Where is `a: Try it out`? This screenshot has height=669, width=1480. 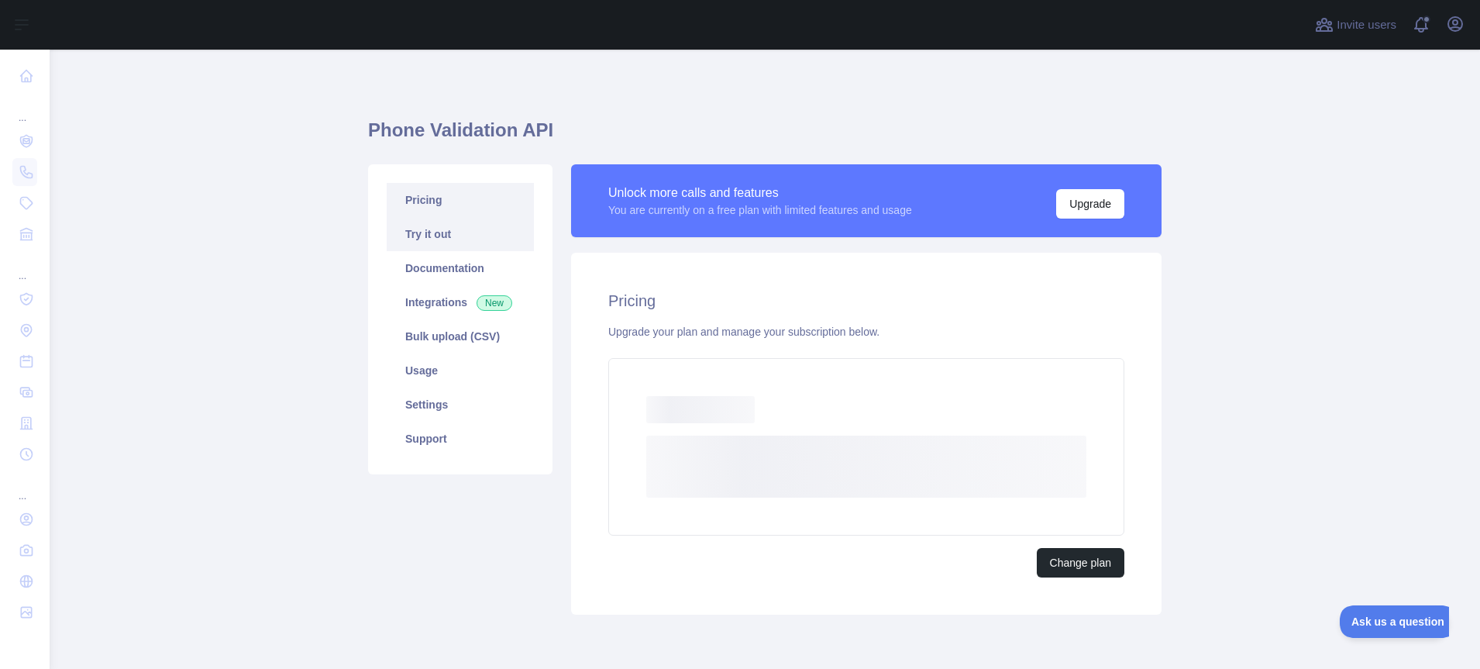 a: Try it out is located at coordinates (460, 234).